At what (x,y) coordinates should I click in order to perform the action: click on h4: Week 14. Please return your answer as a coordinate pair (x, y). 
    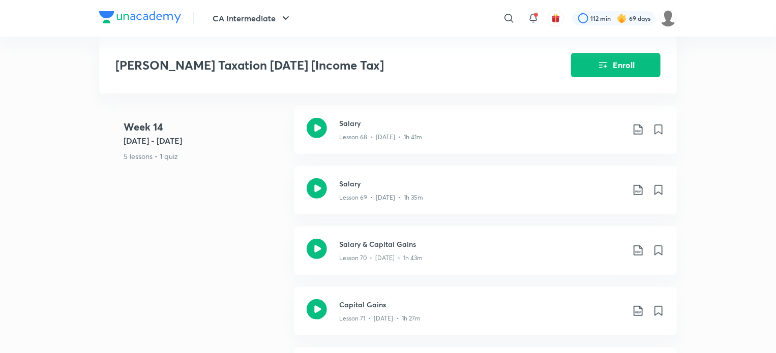
    Looking at the image, I should click on (205, 127).